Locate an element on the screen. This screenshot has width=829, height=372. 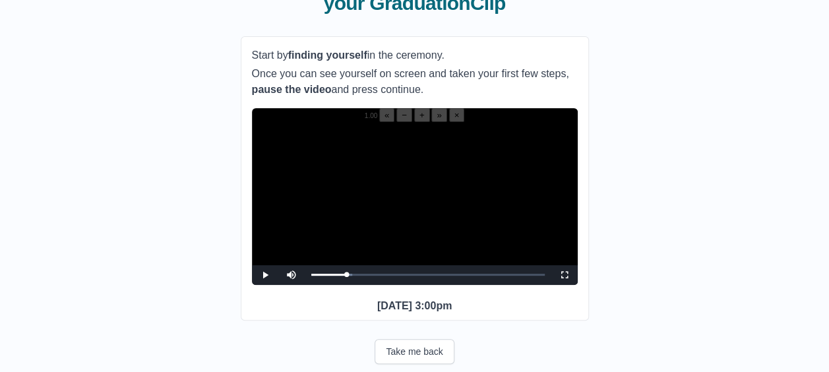
p: Start by in the ceremony. is located at coordinates (415, 55).